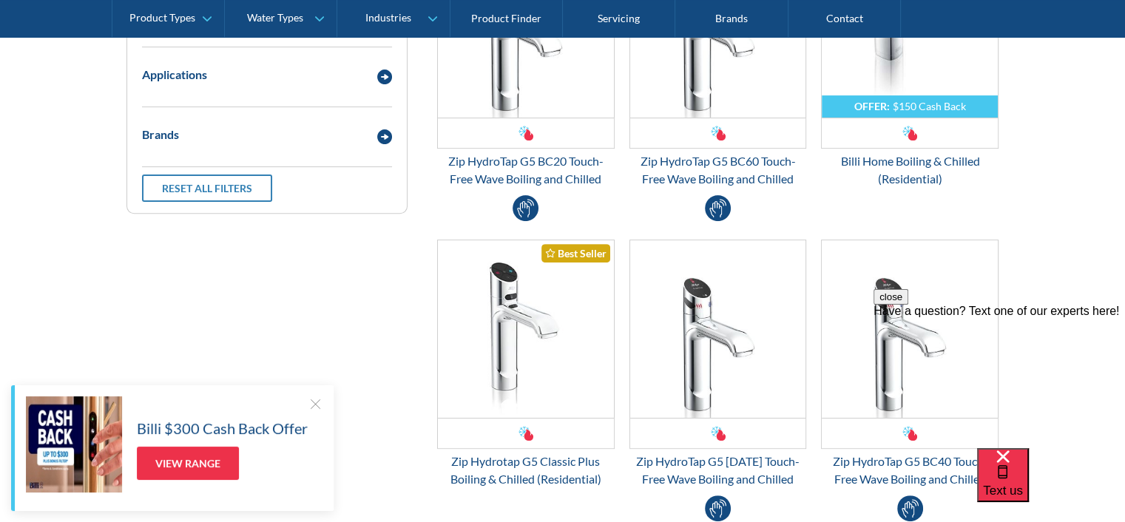 The image size is (1125, 522). Describe the element at coordinates (910, 170) in the screenshot. I see `div: Billi Home Boiling & Chilled (Residential)` at that location.